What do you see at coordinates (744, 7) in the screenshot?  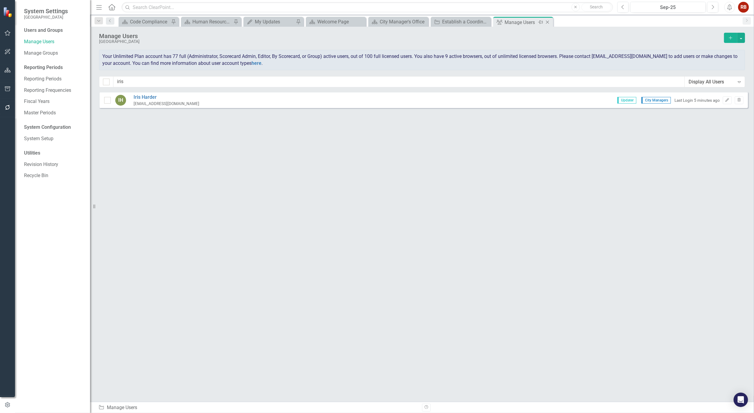 I see `button: RB` at bounding box center [744, 7].